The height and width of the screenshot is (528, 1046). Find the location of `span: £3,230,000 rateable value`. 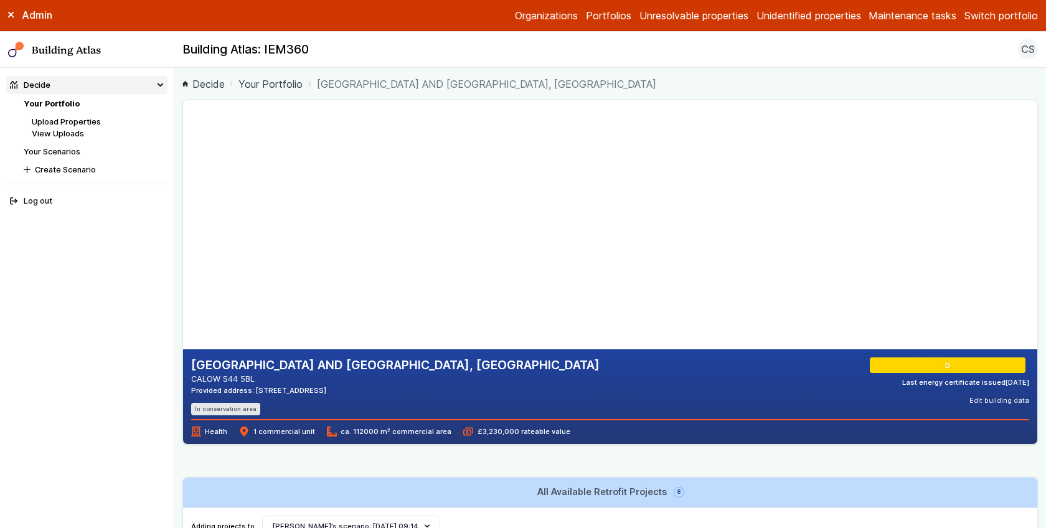

span: £3,230,000 rateable value is located at coordinates (516, 432).